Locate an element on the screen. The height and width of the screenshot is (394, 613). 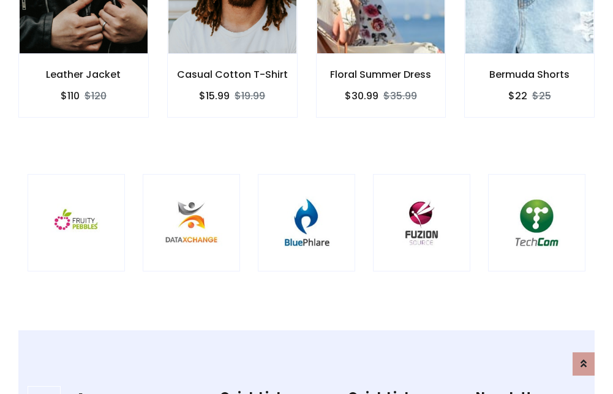
del: $25 is located at coordinates (541, 96).